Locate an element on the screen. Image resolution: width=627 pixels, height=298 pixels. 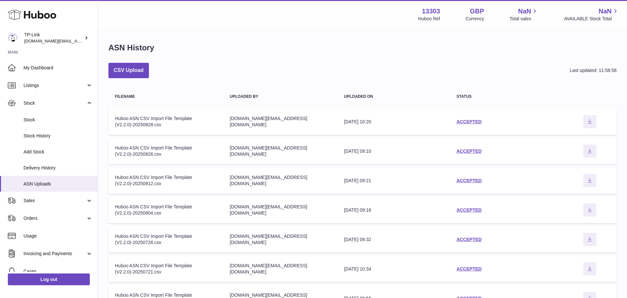
span: Cases is located at coordinates (58, 271).